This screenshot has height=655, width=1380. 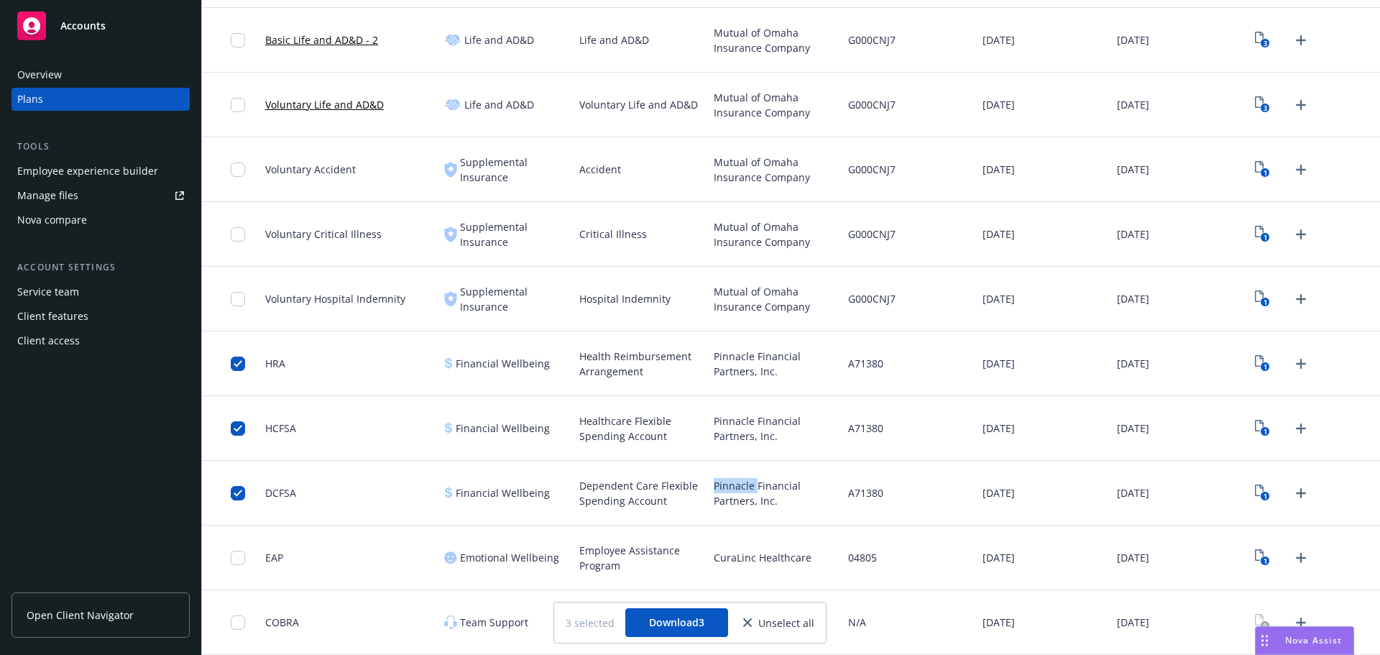 What do you see at coordinates (282, 622) in the screenshot?
I see `span: COBRA` at bounding box center [282, 622].